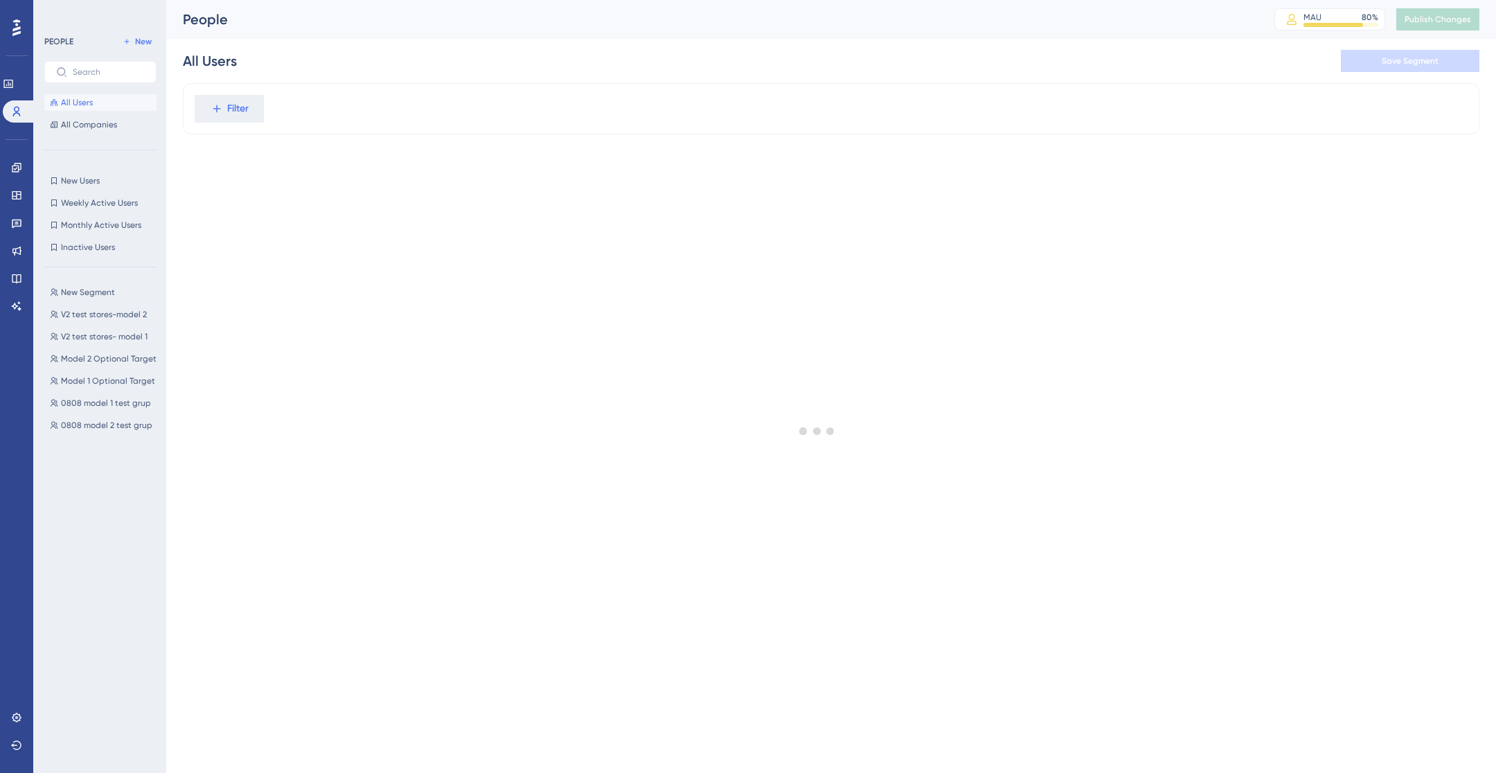 Image resolution: width=1496 pixels, height=773 pixels. I want to click on div: People, so click(711, 19).